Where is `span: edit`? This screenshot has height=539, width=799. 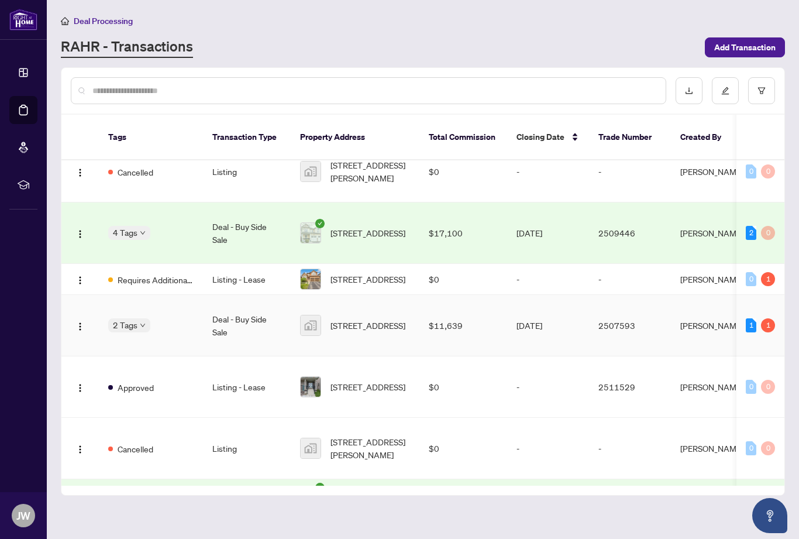 span: edit is located at coordinates (725, 91).